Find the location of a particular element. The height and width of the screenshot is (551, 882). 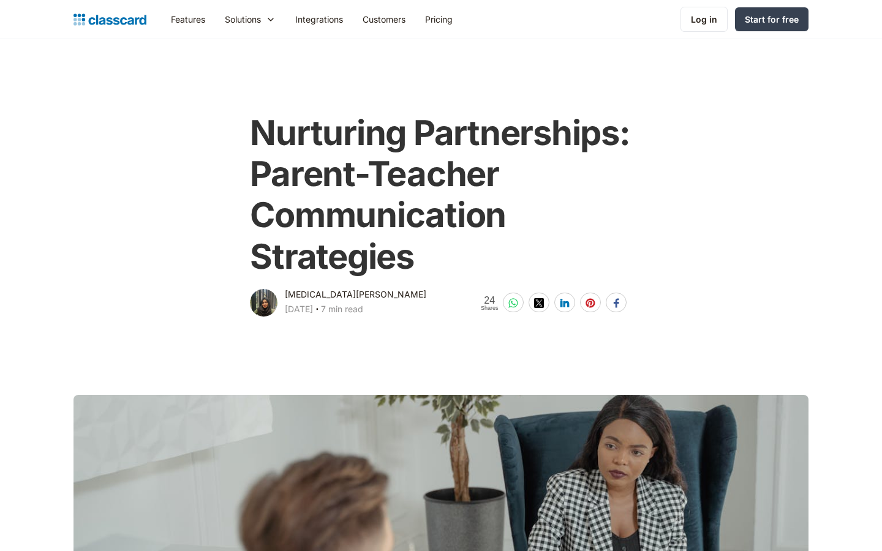

a: home is located at coordinates (110, 20).